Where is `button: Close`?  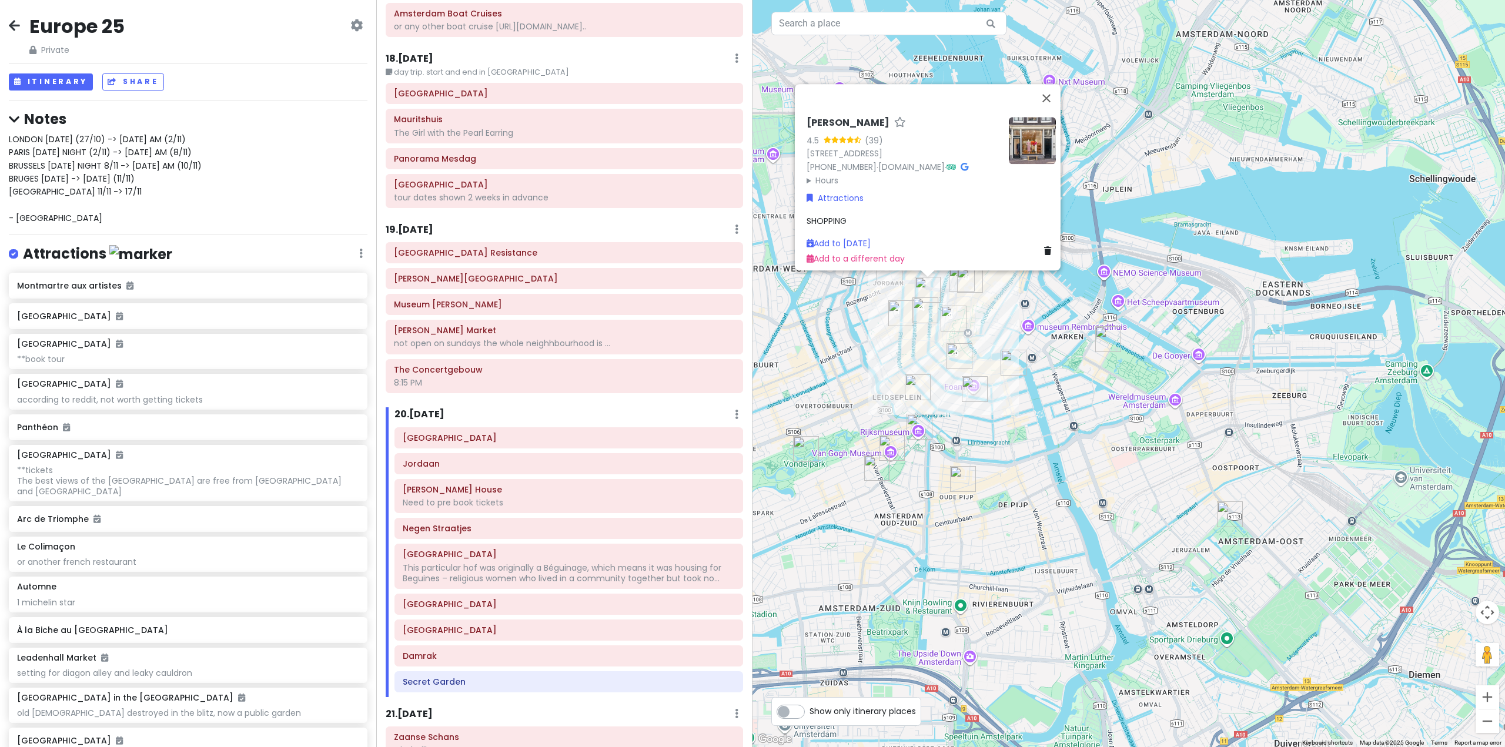 button: Close is located at coordinates (1047, 98).